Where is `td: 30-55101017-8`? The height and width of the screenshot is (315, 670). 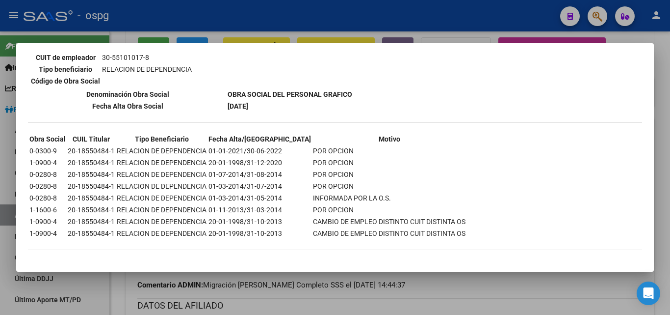
td: 30-55101017-8 is located at coordinates (147, 57).